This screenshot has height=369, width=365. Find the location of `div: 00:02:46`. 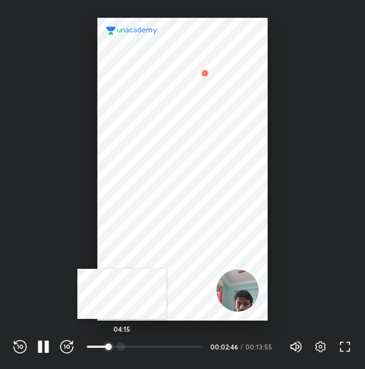

div: 00:02:46 is located at coordinates (224, 347).